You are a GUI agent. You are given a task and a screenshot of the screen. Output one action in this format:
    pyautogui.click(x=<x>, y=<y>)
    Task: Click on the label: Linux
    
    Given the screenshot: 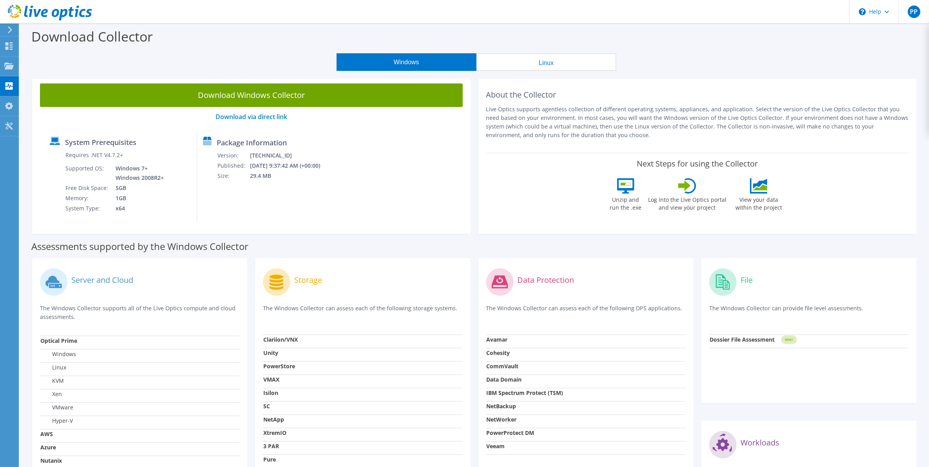 What is the action you would take?
    pyautogui.click(x=53, y=367)
    